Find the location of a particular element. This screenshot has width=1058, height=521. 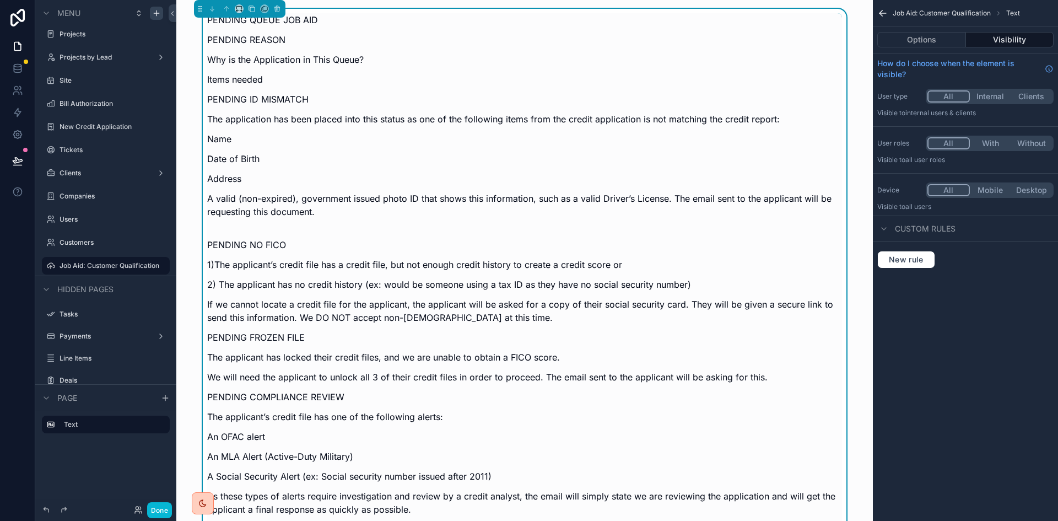

p: If we cannot locate a credit file for the applicant, the applicant will be asked for a copy of th... is located at coordinates (524, 311).